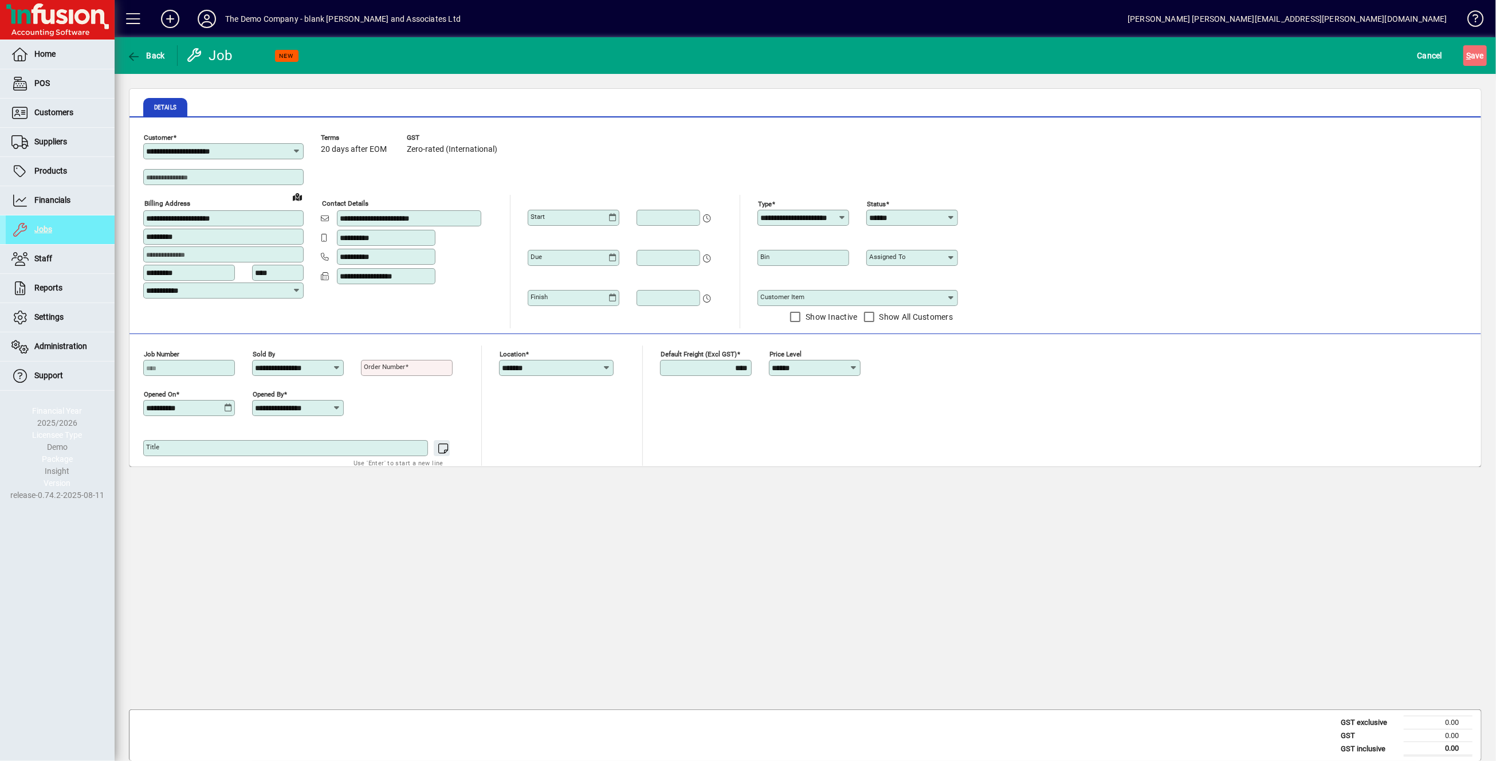 This screenshot has width=1496, height=761. What do you see at coordinates (1369, 722) in the screenshot?
I see `td: GST exclusive` at bounding box center [1369, 722].